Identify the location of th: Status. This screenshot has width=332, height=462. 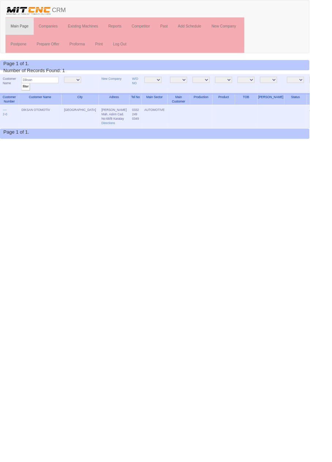
(317, 106).